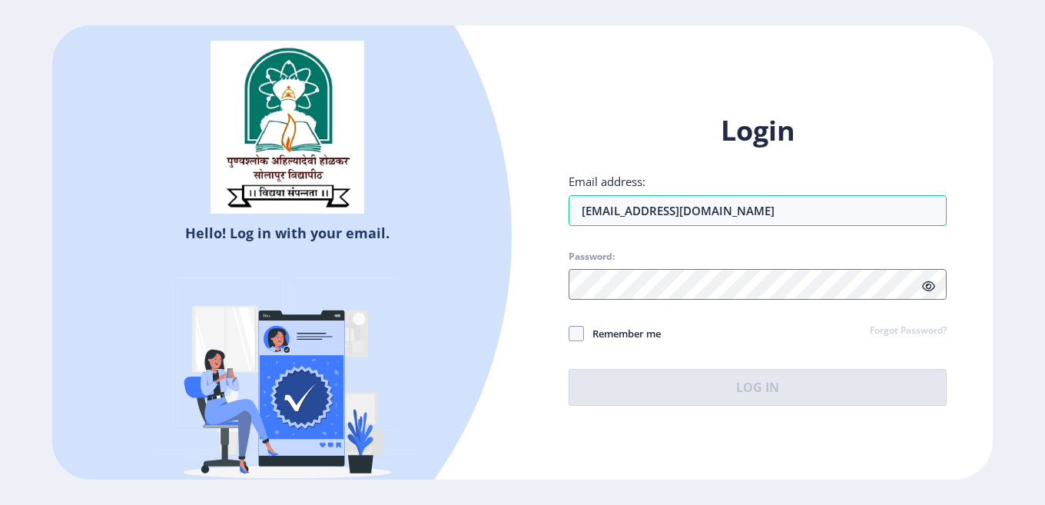 The height and width of the screenshot is (505, 1045). Describe the element at coordinates (908, 331) in the screenshot. I see `a: Forgot Password?` at that location.